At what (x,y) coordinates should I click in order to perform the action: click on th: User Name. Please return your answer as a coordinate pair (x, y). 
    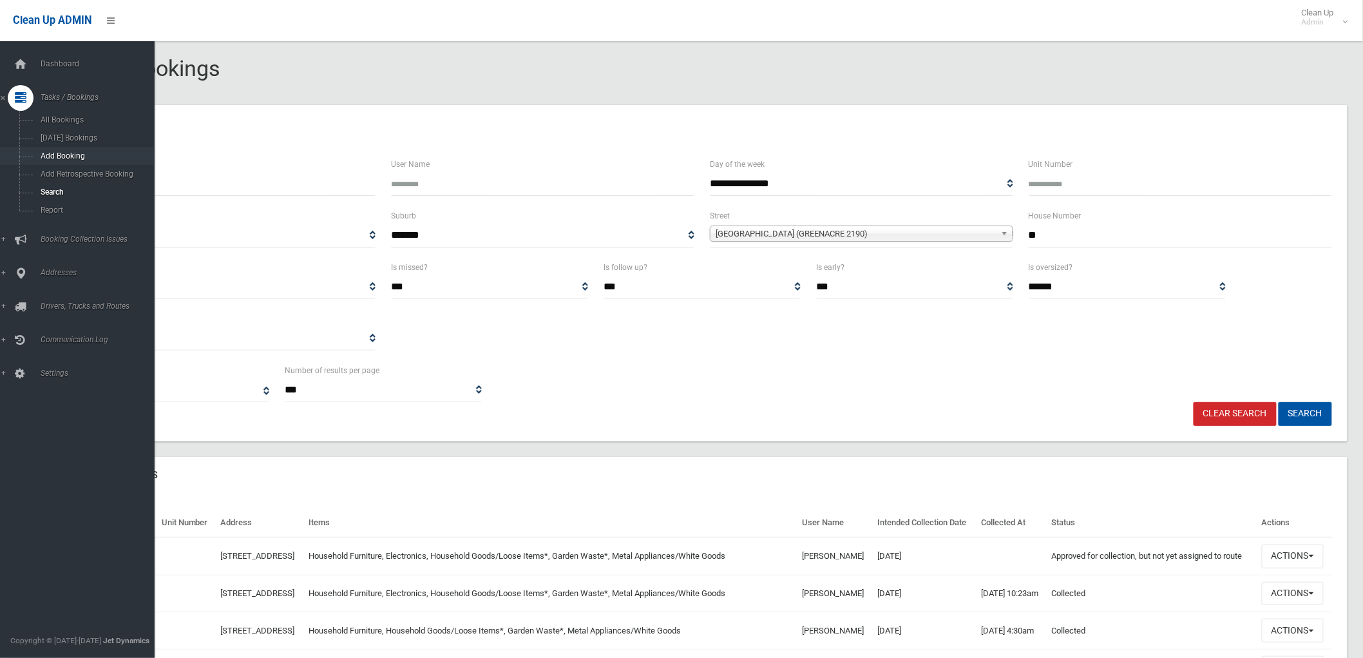
    Looking at the image, I should click on (834, 522).